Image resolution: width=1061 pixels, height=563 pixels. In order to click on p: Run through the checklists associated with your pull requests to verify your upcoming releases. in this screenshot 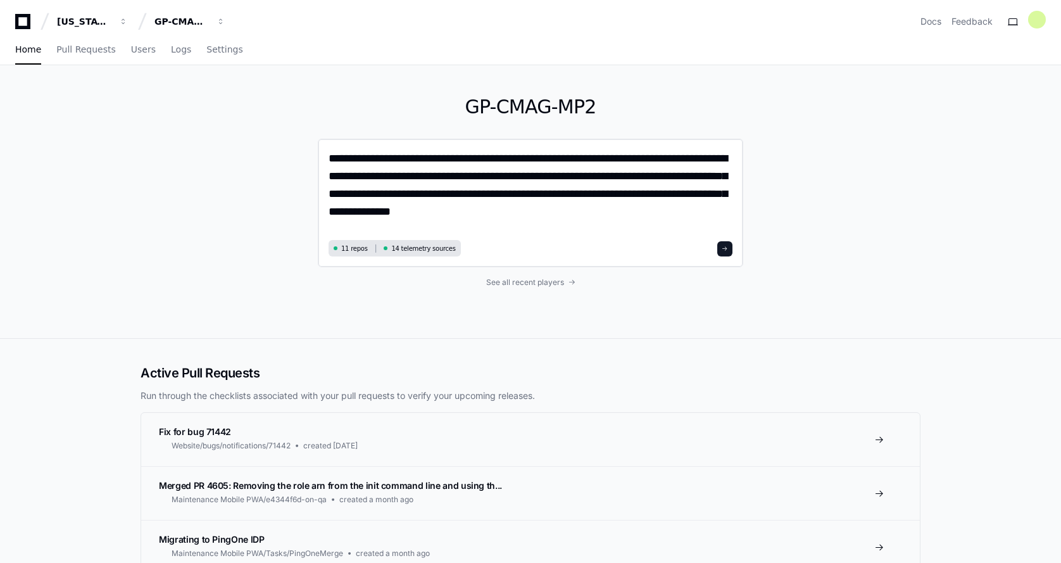, I will do `click(531, 396)`.